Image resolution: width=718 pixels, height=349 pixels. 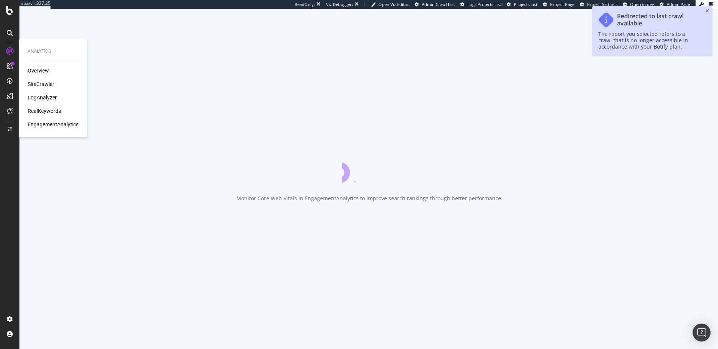 What do you see at coordinates (438, 4) in the screenshot?
I see `span: Admin Crawl List` at bounding box center [438, 4].